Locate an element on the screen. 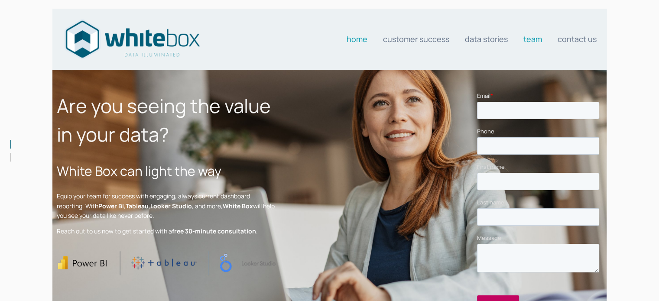  h2: White Box can light the way is located at coordinates (166, 171).